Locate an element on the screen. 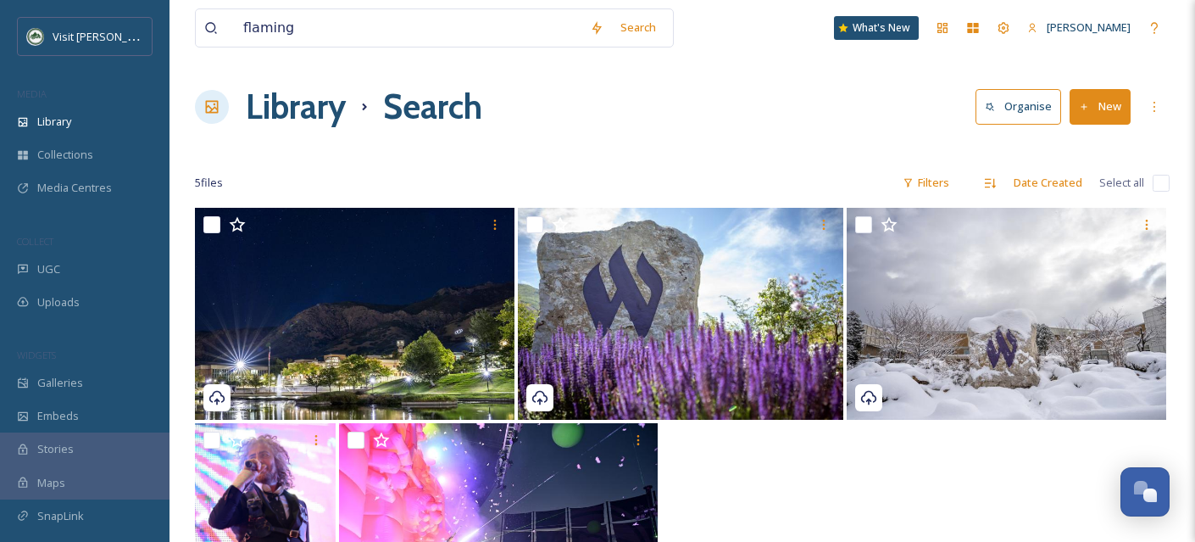  button: Organise is located at coordinates (1018, 106).